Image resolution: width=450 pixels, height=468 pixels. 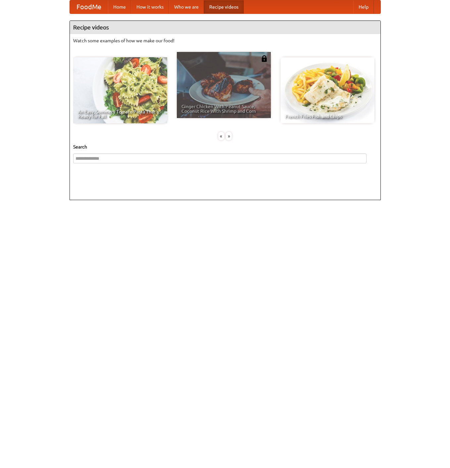 What do you see at coordinates (327, 90) in the screenshot?
I see `a: French Fries Fish and Chips` at bounding box center [327, 90].